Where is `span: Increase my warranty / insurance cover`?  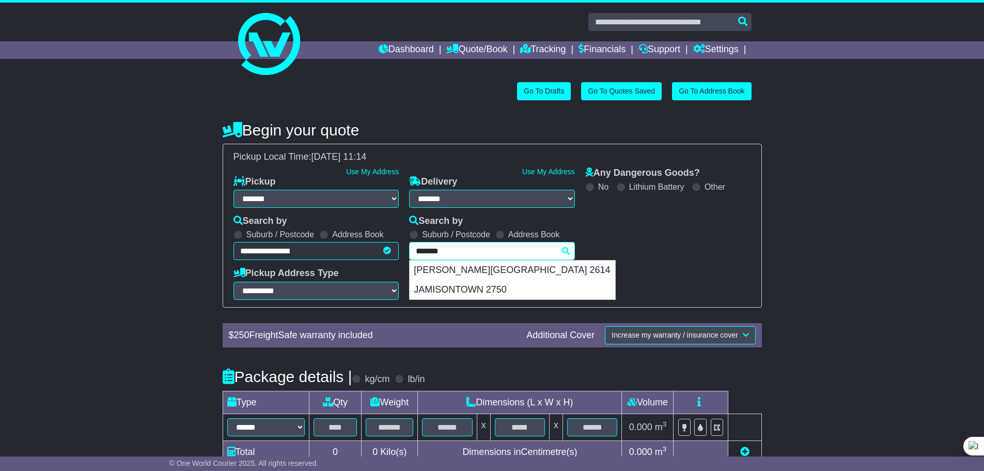
span: Increase my warranty / insurance cover is located at coordinates (675, 335).